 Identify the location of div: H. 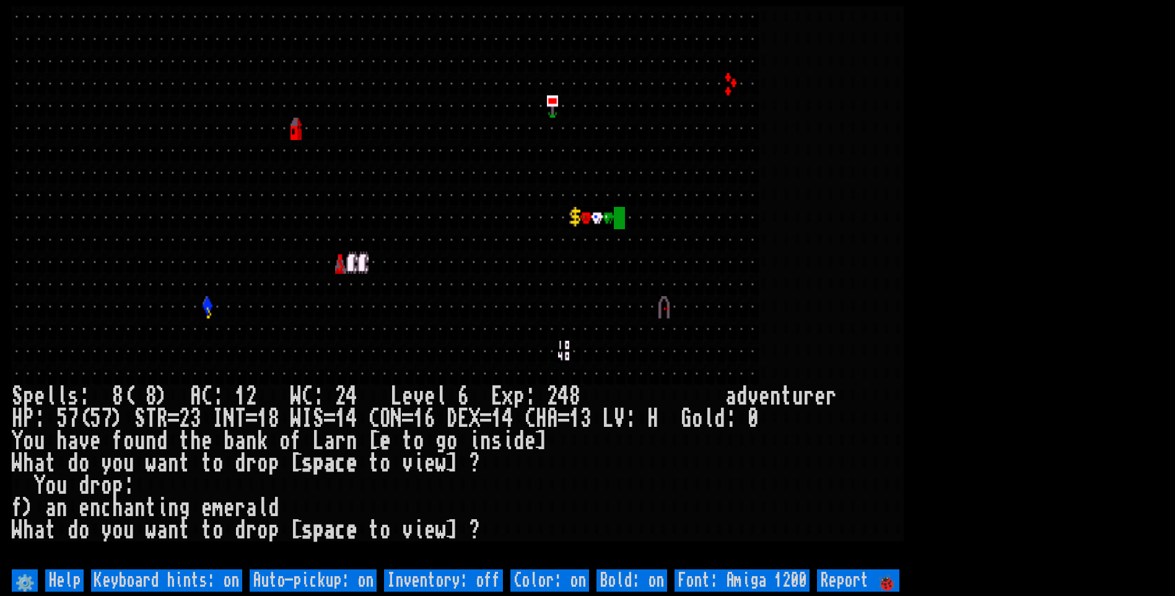
(541, 419).